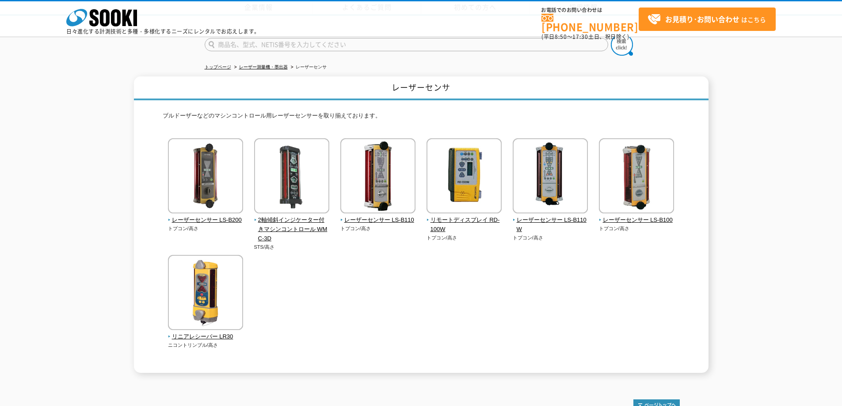 This screenshot has width=842, height=406. What do you see at coordinates (163, 31) in the screenshot?
I see `p: 日々進化する計測技術と多種・多様化するニーズにレンタルでお応えします。` at bounding box center [163, 31].